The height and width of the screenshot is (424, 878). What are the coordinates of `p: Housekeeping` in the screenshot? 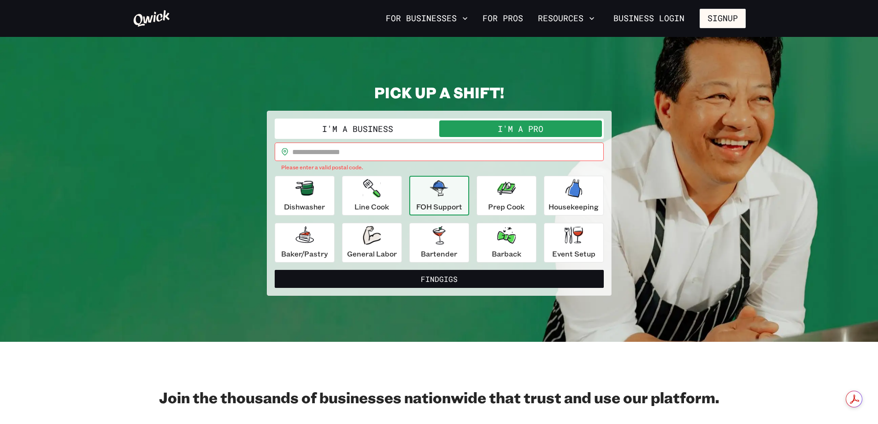 It's located at (573, 207).